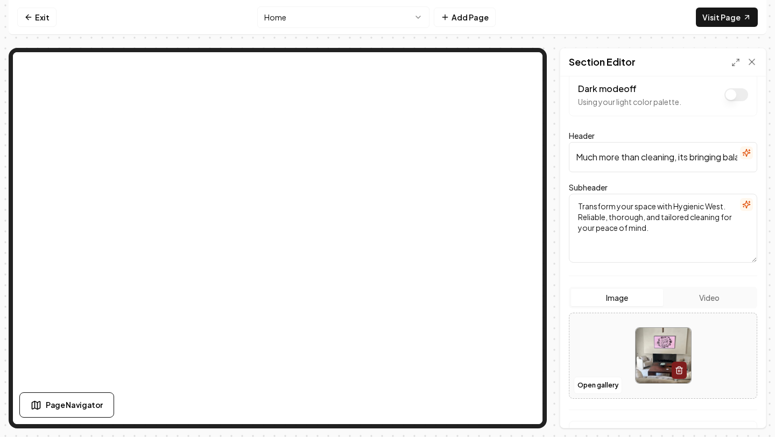  Describe the element at coordinates (709, 298) in the screenshot. I see `button: Video` at that location.